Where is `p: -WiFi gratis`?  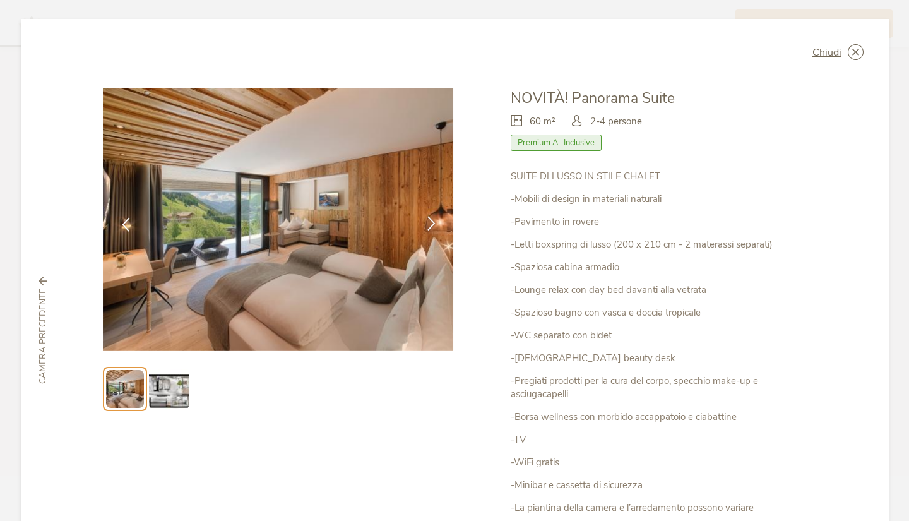
p: -WiFi gratis is located at coordinates (658, 462).